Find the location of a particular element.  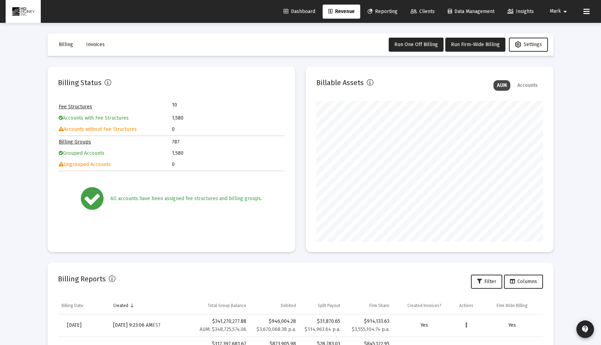

div: Created is located at coordinates (120, 305).